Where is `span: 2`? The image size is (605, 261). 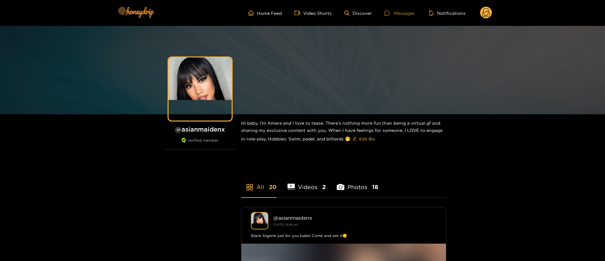
span: 2 is located at coordinates (324, 187).